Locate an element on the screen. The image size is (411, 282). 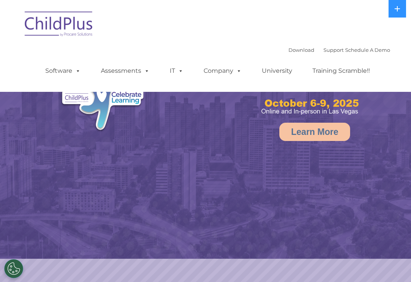
a: Schedule A Demo is located at coordinates (368, 50).